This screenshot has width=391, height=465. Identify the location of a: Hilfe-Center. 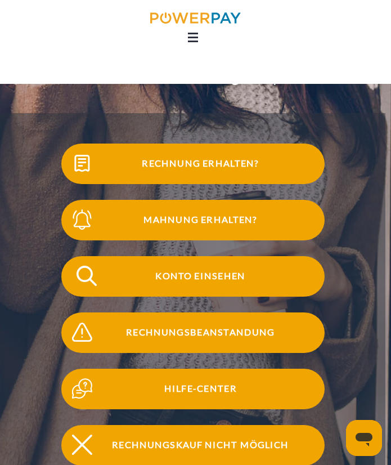
(193, 389).